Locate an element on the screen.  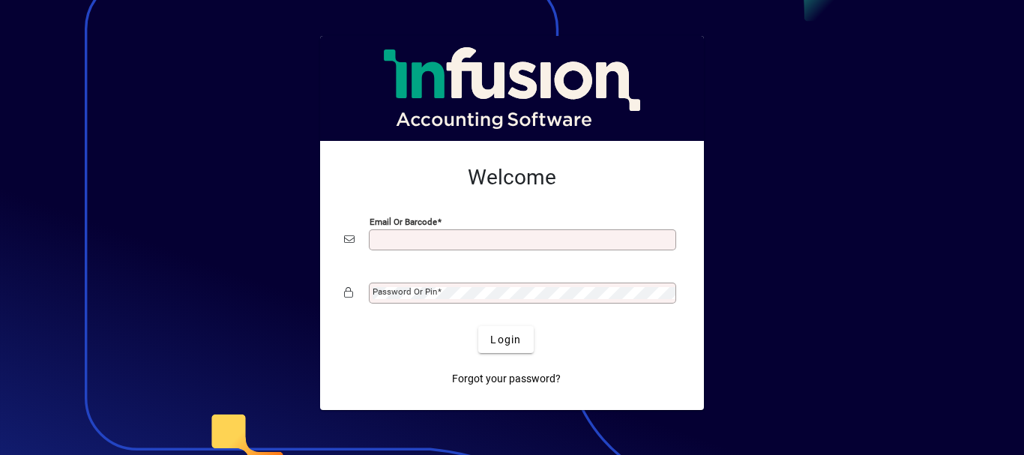
mat-label: Email or Barcode is located at coordinates (403, 222).